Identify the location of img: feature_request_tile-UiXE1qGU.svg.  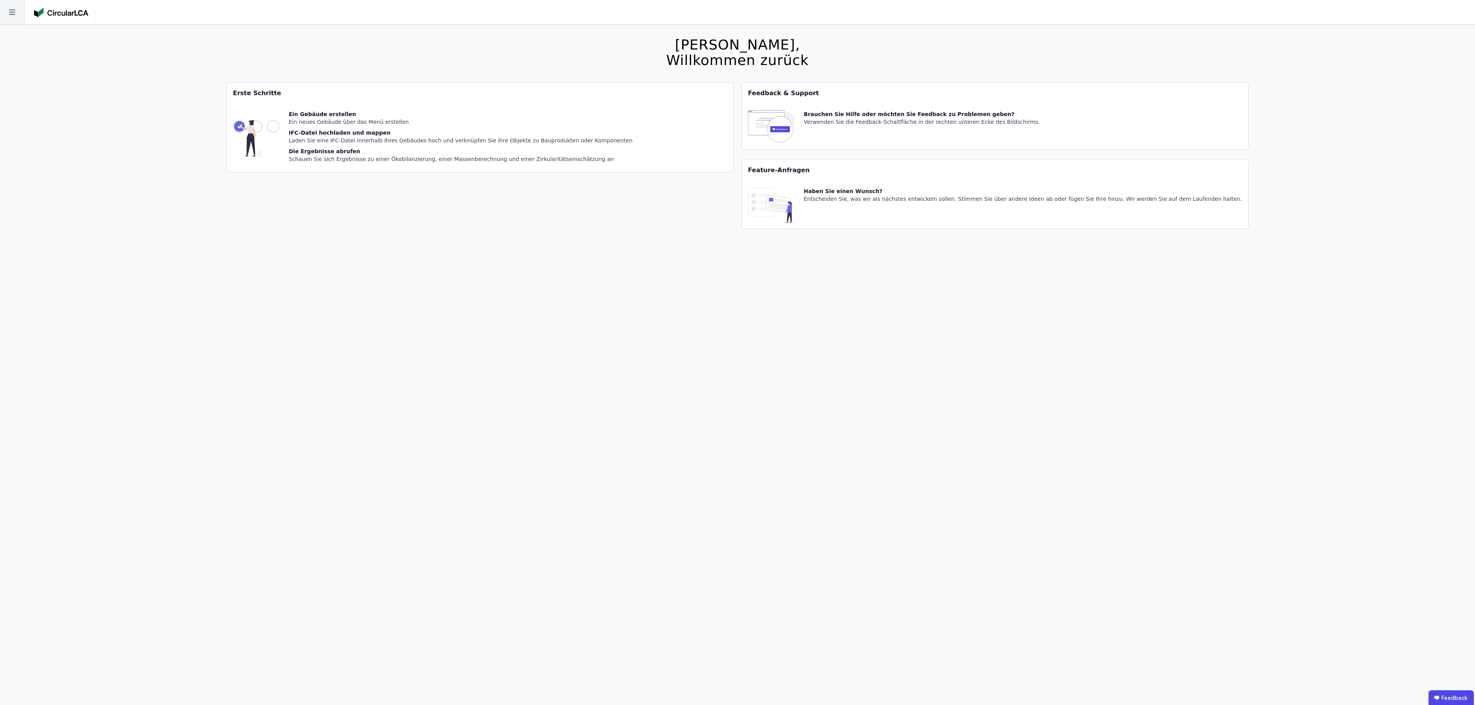
(771, 205).